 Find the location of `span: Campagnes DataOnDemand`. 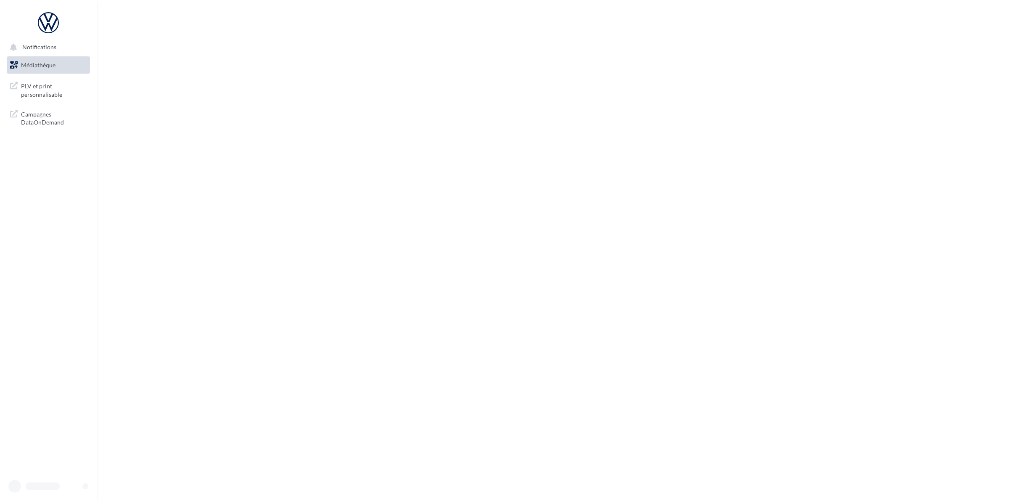

span: Campagnes DataOnDemand is located at coordinates (54, 117).